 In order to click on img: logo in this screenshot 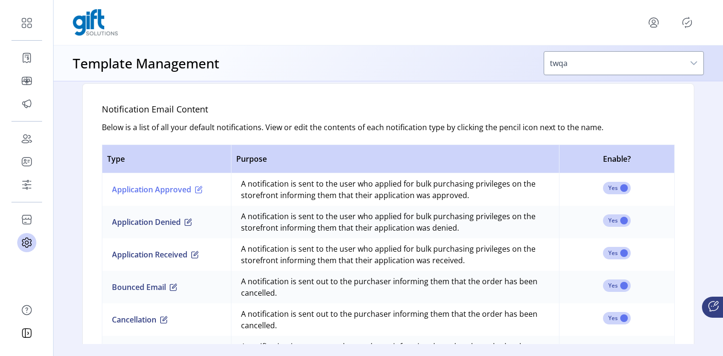, I will do `click(95, 22)`.